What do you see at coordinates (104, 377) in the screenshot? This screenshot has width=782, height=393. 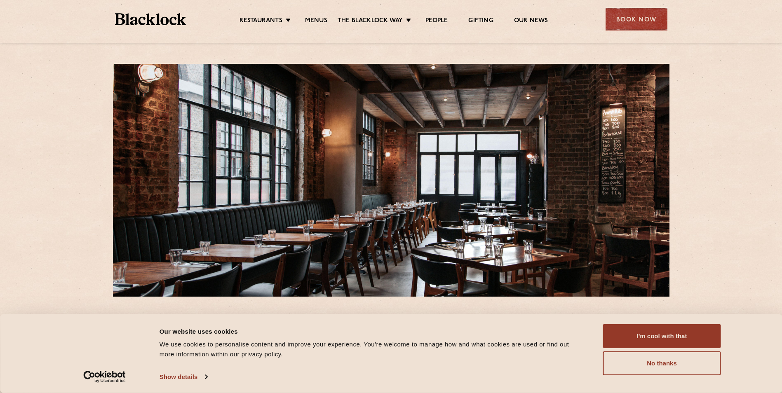 I see `a: Usercentrics Cookiebot - opens in a new window` at bounding box center [104, 377].